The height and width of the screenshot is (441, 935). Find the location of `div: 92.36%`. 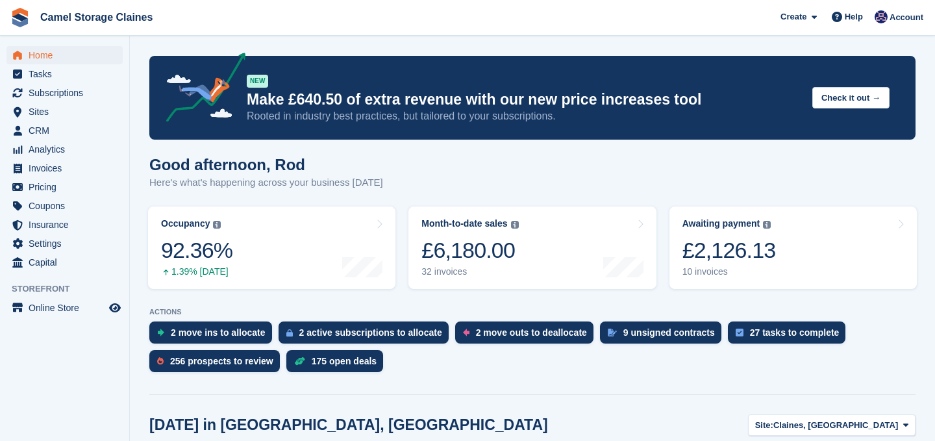

div: 92.36% is located at coordinates (197, 250).